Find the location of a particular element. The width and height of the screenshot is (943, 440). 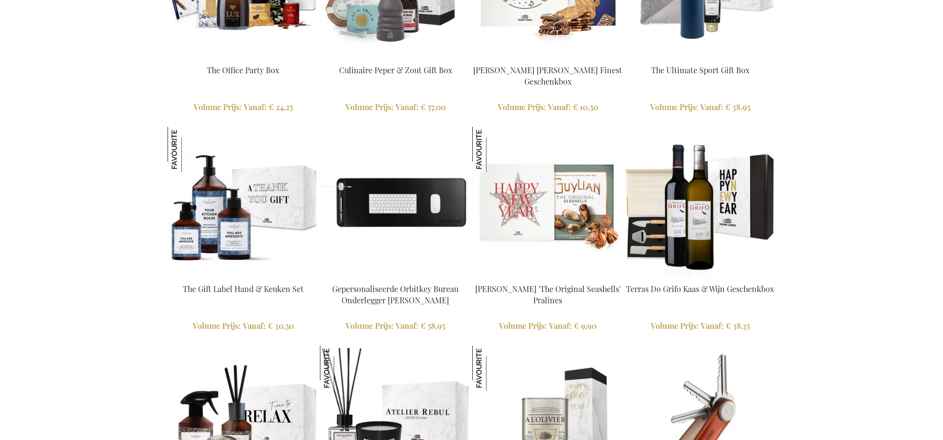

span: € 58,95 is located at coordinates (433, 325).